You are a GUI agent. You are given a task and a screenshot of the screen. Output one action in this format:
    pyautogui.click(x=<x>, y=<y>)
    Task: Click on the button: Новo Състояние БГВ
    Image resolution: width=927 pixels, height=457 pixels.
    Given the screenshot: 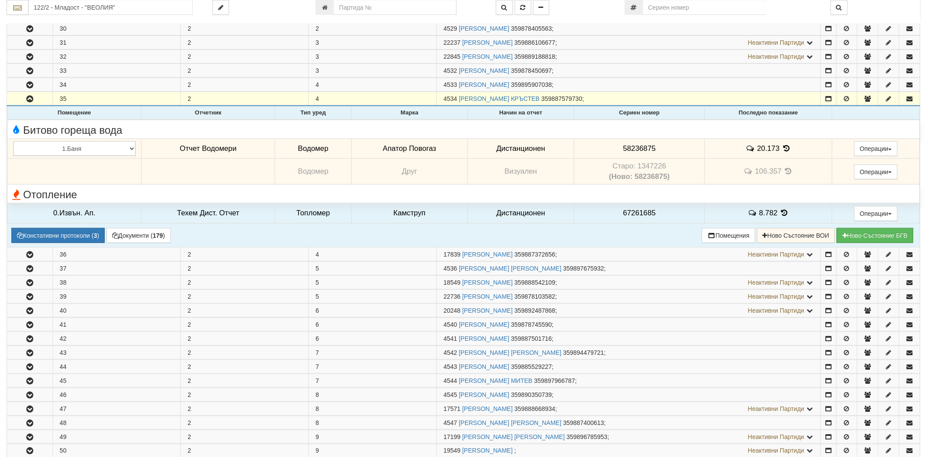 What is the action you would take?
    pyautogui.click(x=875, y=235)
    